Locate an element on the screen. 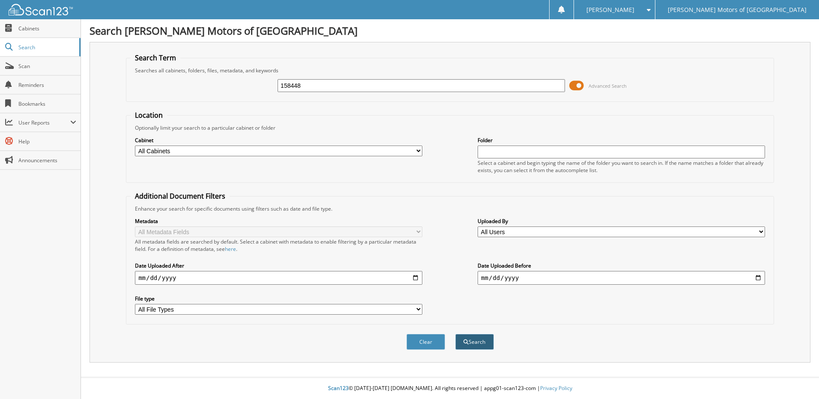 This screenshot has height=399, width=819. span: Bookmarks is located at coordinates (47, 104).